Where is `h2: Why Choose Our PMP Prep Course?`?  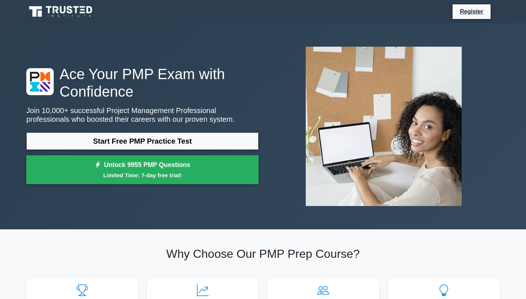 h2: Why Choose Our PMP Prep Course? is located at coordinates (263, 254).